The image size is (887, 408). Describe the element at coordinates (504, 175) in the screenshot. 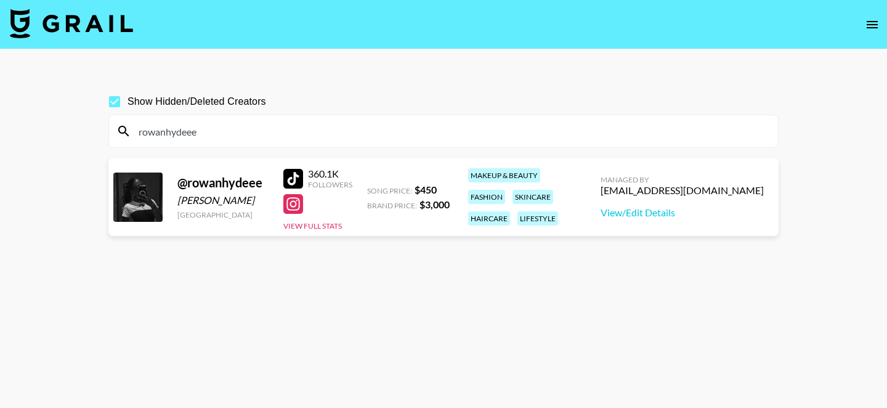

I see `div: makeup & beauty` at that location.